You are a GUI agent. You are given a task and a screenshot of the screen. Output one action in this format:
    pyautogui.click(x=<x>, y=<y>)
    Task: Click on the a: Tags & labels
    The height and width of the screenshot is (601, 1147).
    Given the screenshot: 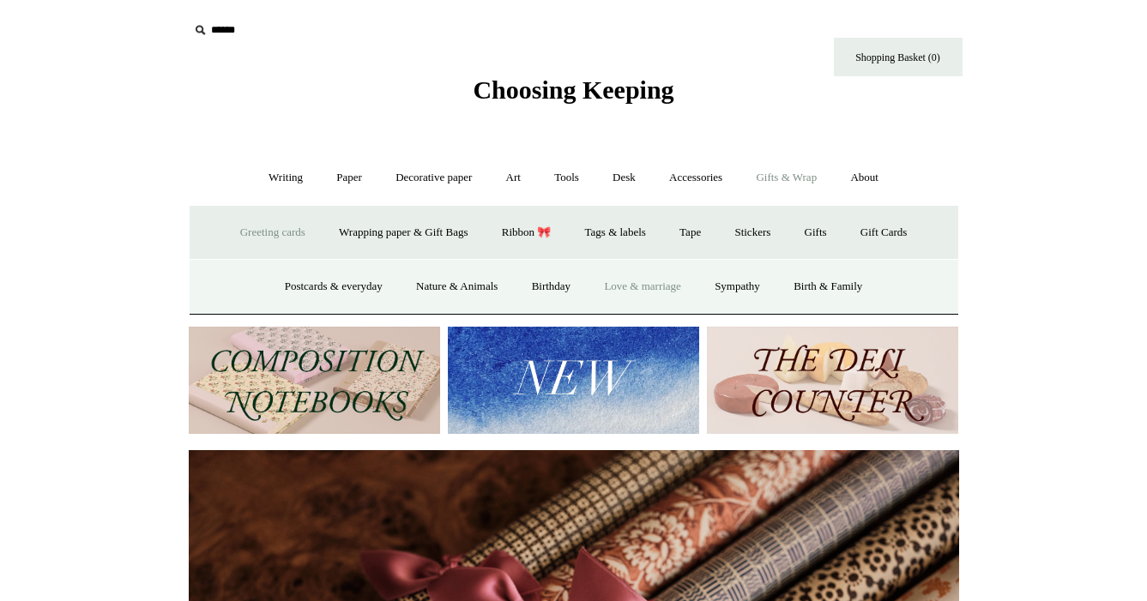 What is the action you would take?
    pyautogui.click(x=615, y=233)
    